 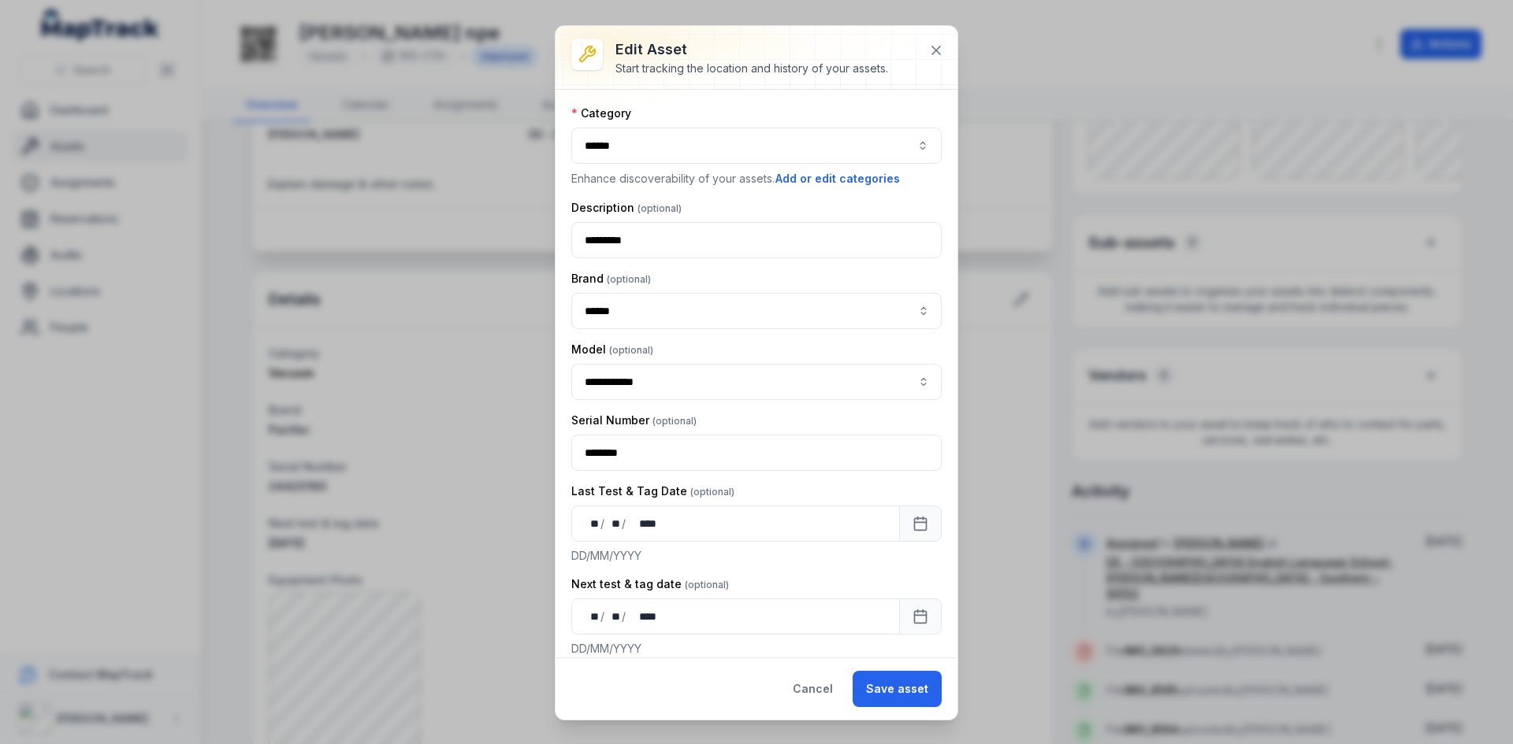 I want to click on input: asset-edit:cf[95398f92-8612-421e-aded-2a99c5a8da30]-label, so click(x=756, y=311).